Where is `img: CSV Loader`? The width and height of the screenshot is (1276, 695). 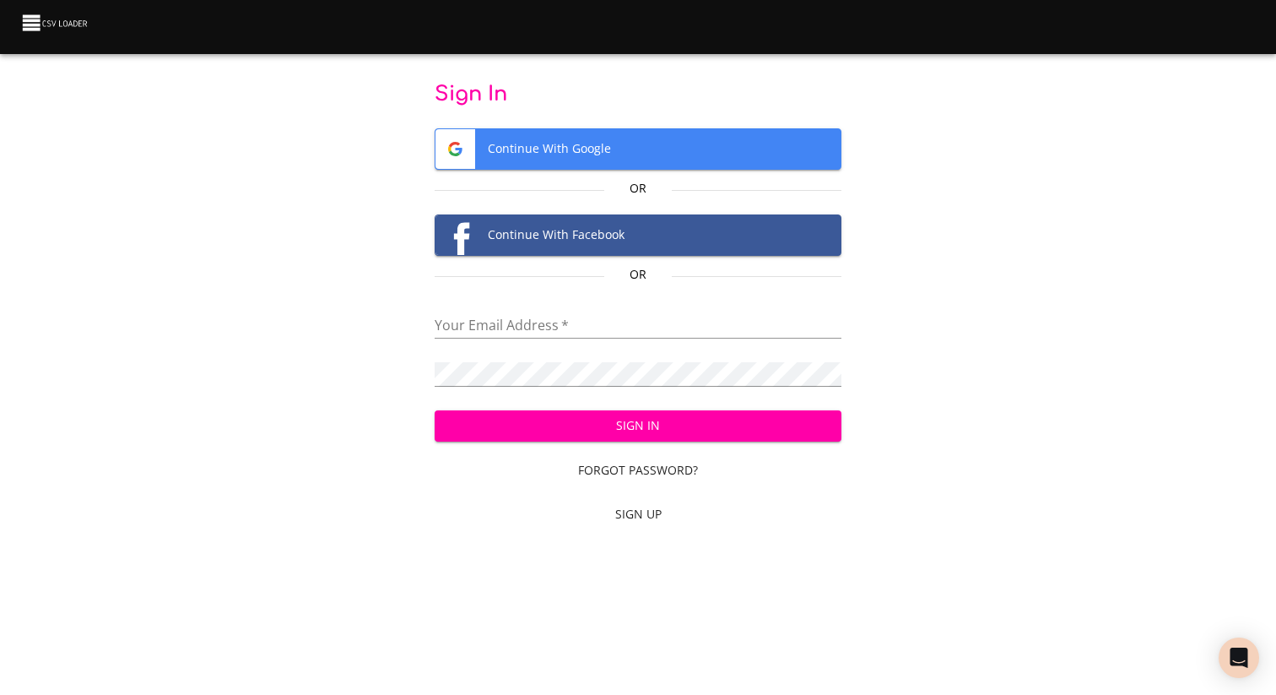 img: CSV Loader is located at coordinates (56, 23).